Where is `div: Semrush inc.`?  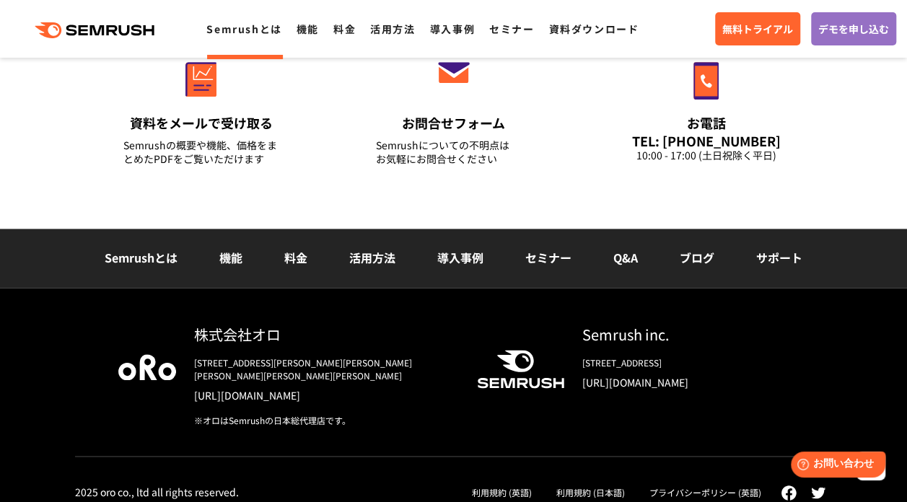 div: Semrush inc. is located at coordinates (685, 334).